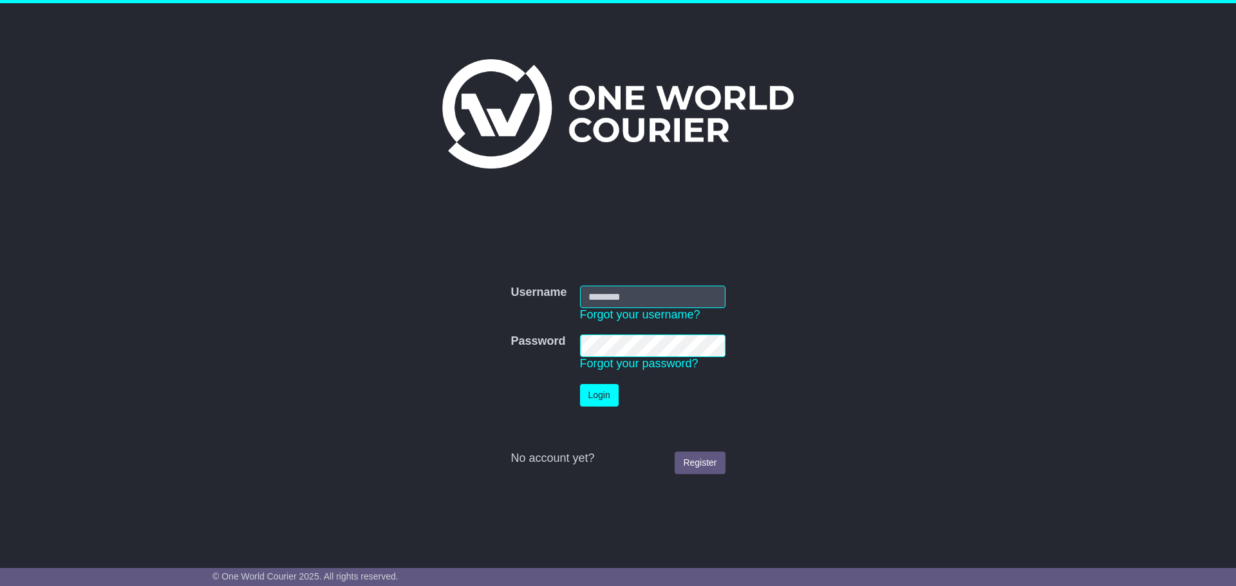 The height and width of the screenshot is (586, 1236). Describe the element at coordinates (618, 114) in the screenshot. I see `img: One World` at that location.